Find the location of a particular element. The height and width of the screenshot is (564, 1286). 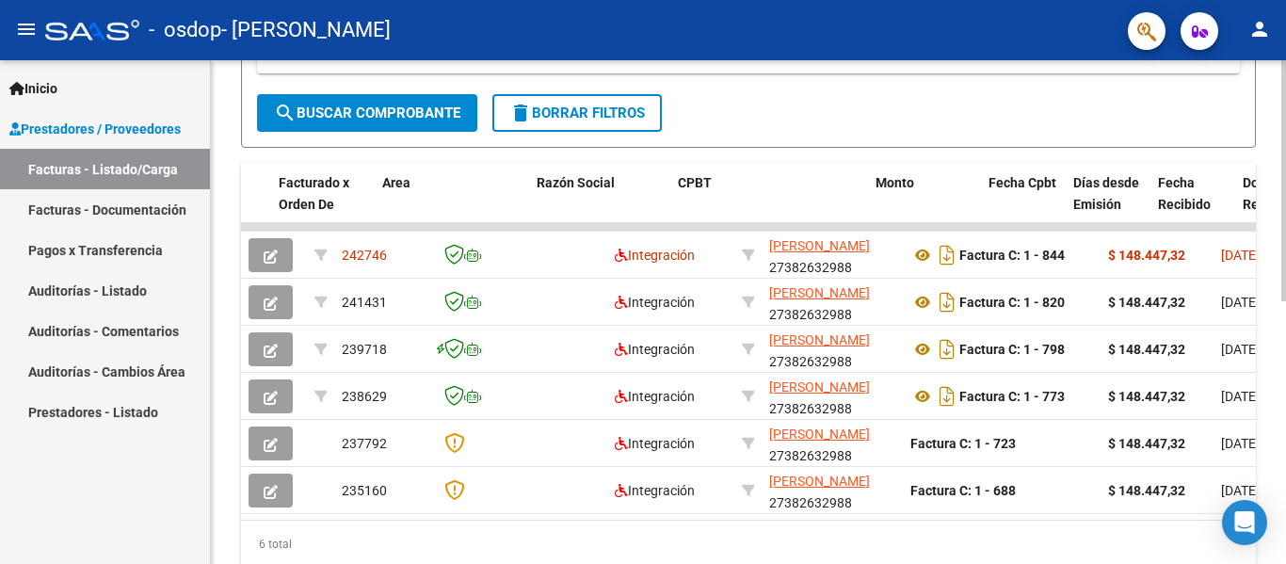

span: Buscar Comprobante is located at coordinates (367, 113).